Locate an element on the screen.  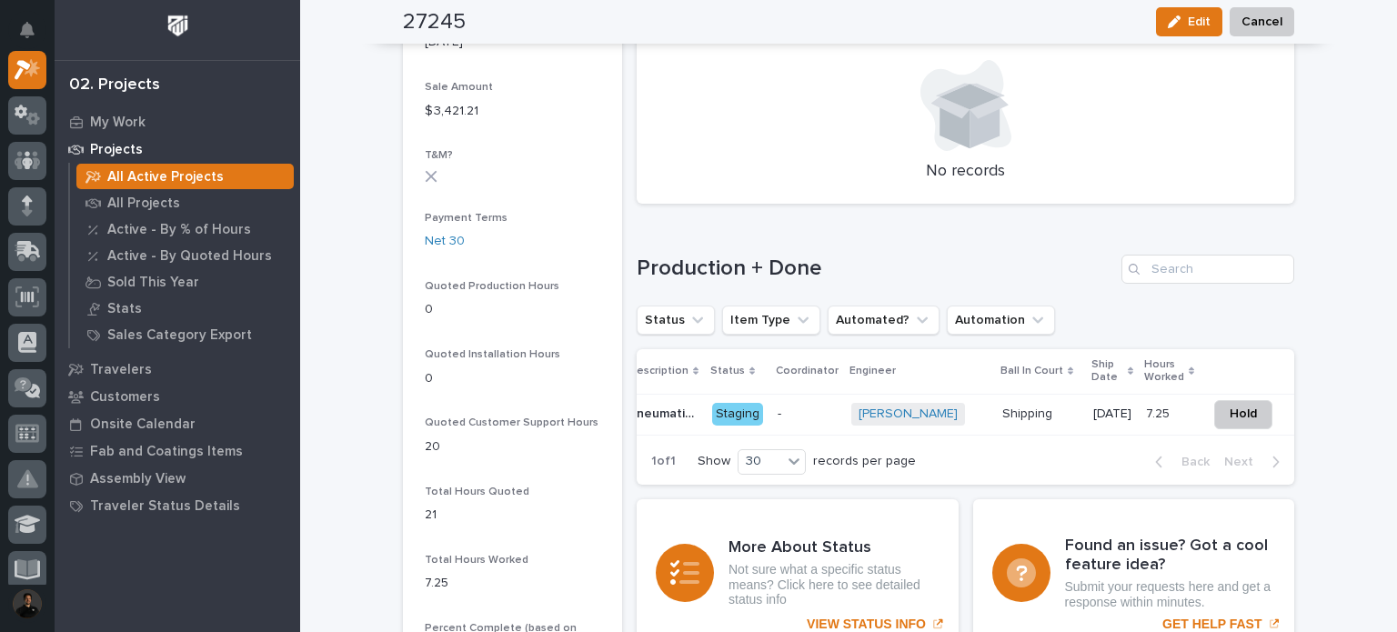
p: Active - By % of Hours is located at coordinates (179, 230).